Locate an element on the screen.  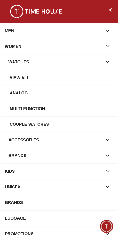
div: Chat Widget is located at coordinates (107, 227).